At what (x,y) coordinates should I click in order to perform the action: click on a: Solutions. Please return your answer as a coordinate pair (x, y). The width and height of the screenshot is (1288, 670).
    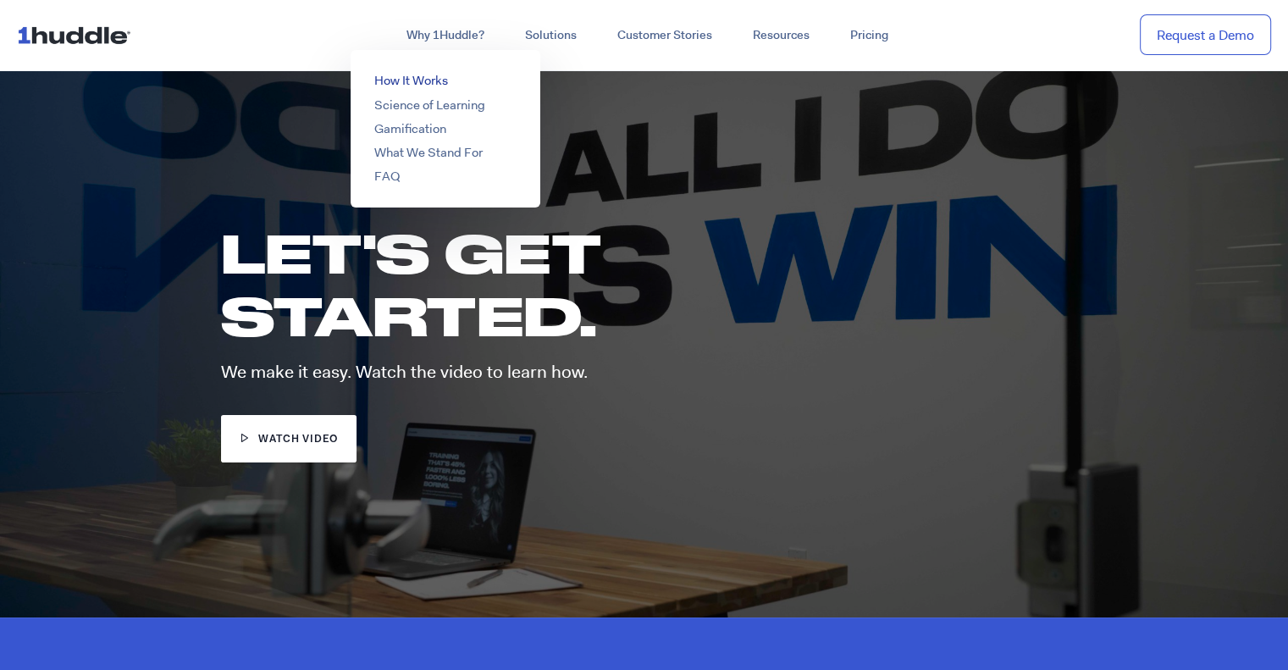
    Looking at the image, I should click on (551, 36).